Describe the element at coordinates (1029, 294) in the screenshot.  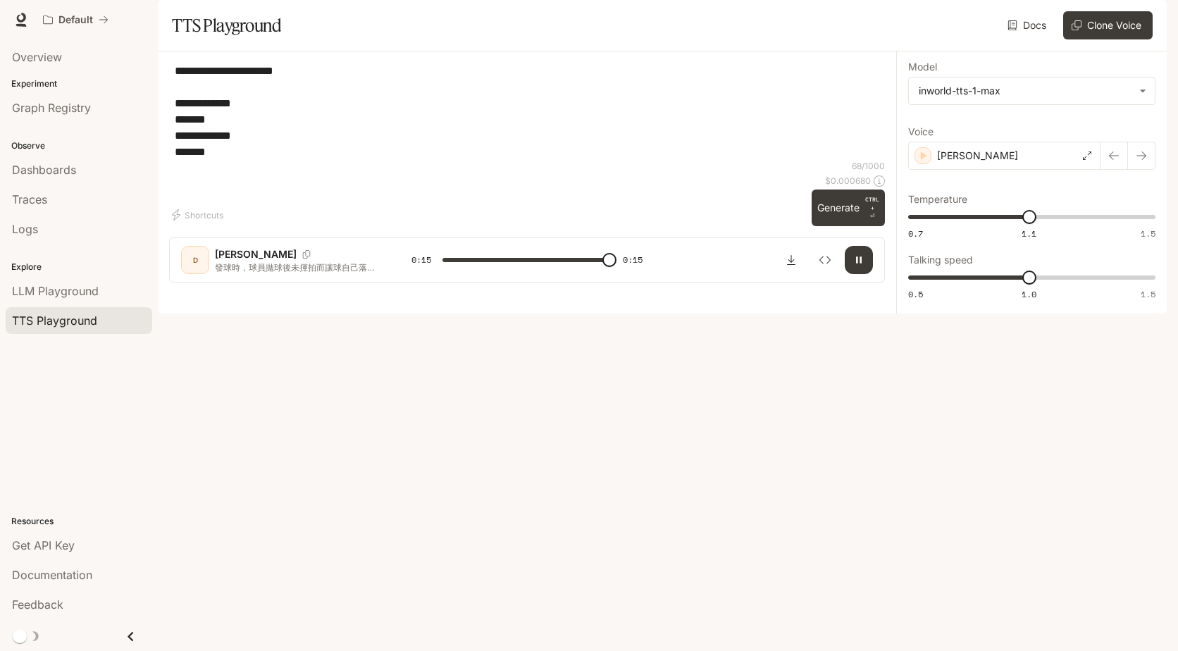
I see `span: 1.0` at that location.